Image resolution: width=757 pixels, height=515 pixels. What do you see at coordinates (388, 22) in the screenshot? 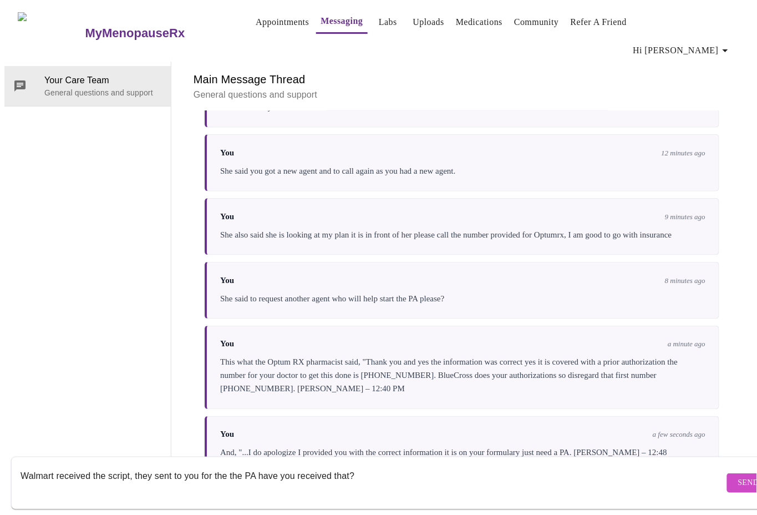
I see `button: Labs` at bounding box center [388, 22].